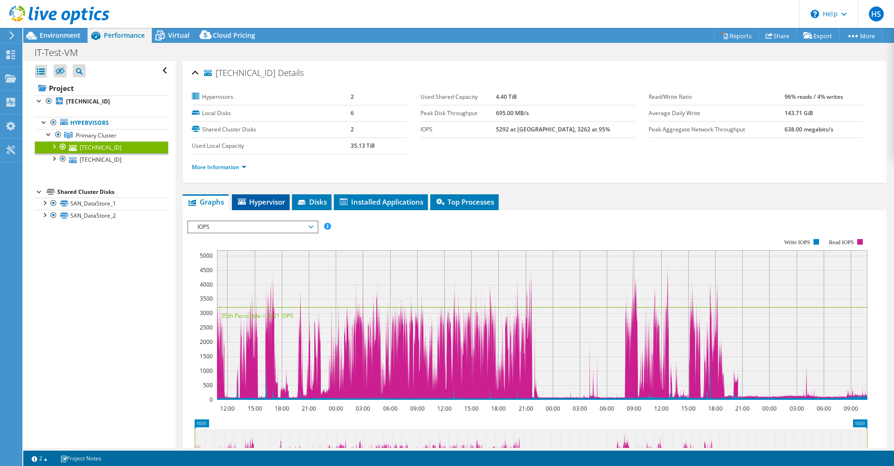  I want to click on b: 35.13 TiB, so click(363, 145).